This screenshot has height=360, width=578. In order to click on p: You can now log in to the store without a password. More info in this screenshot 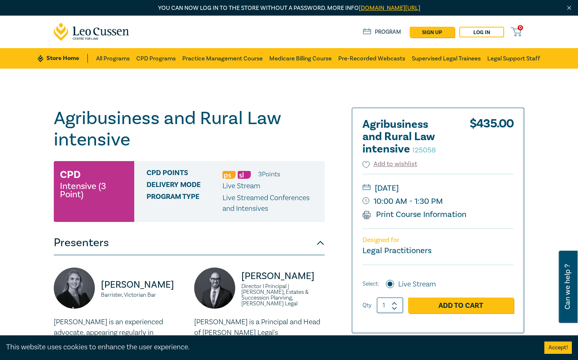, I will do `click(289, 8)`.